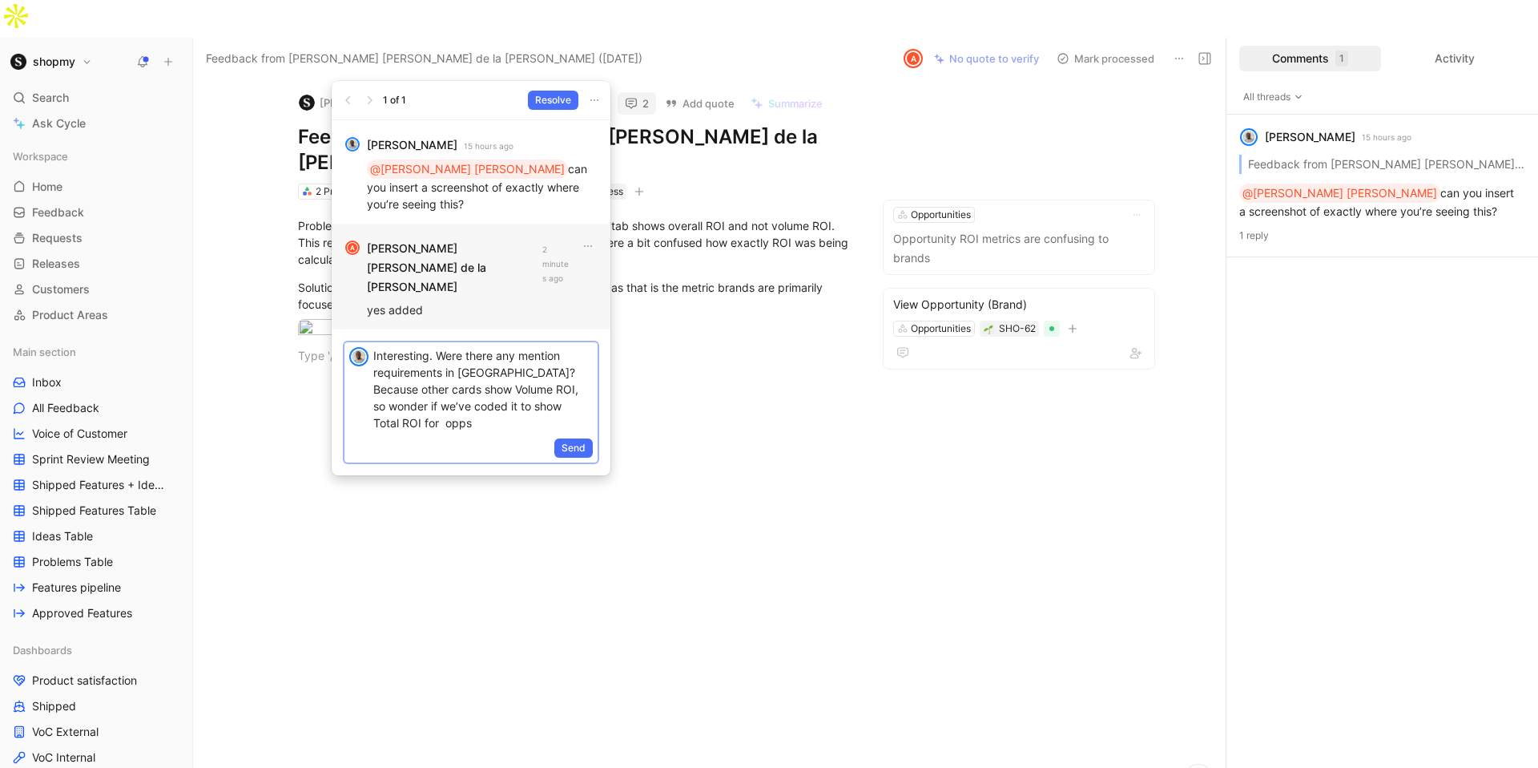 Image resolution: width=1538 pixels, height=768 pixels. What do you see at coordinates (557, 264) in the screenshot?
I see `small: 2 minutes ago` at bounding box center [557, 264].